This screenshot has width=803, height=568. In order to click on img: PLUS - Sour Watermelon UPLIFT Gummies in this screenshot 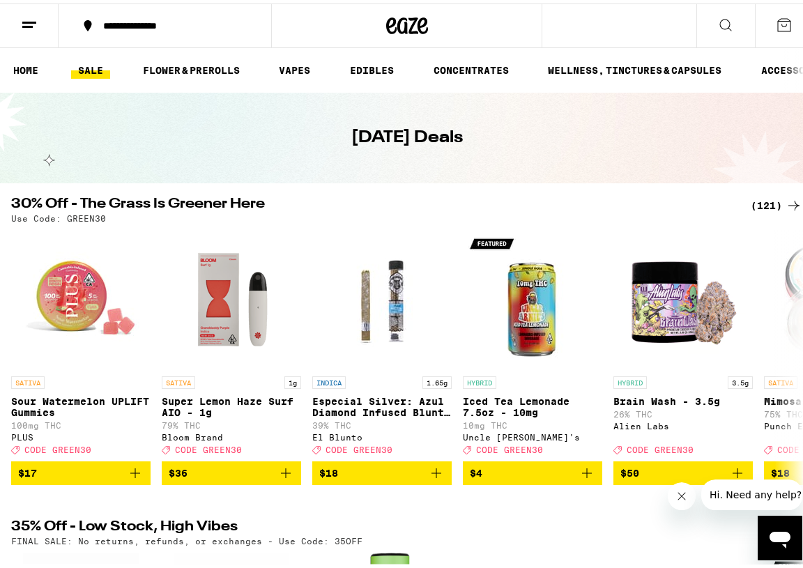, I will do `click(81, 296)`.